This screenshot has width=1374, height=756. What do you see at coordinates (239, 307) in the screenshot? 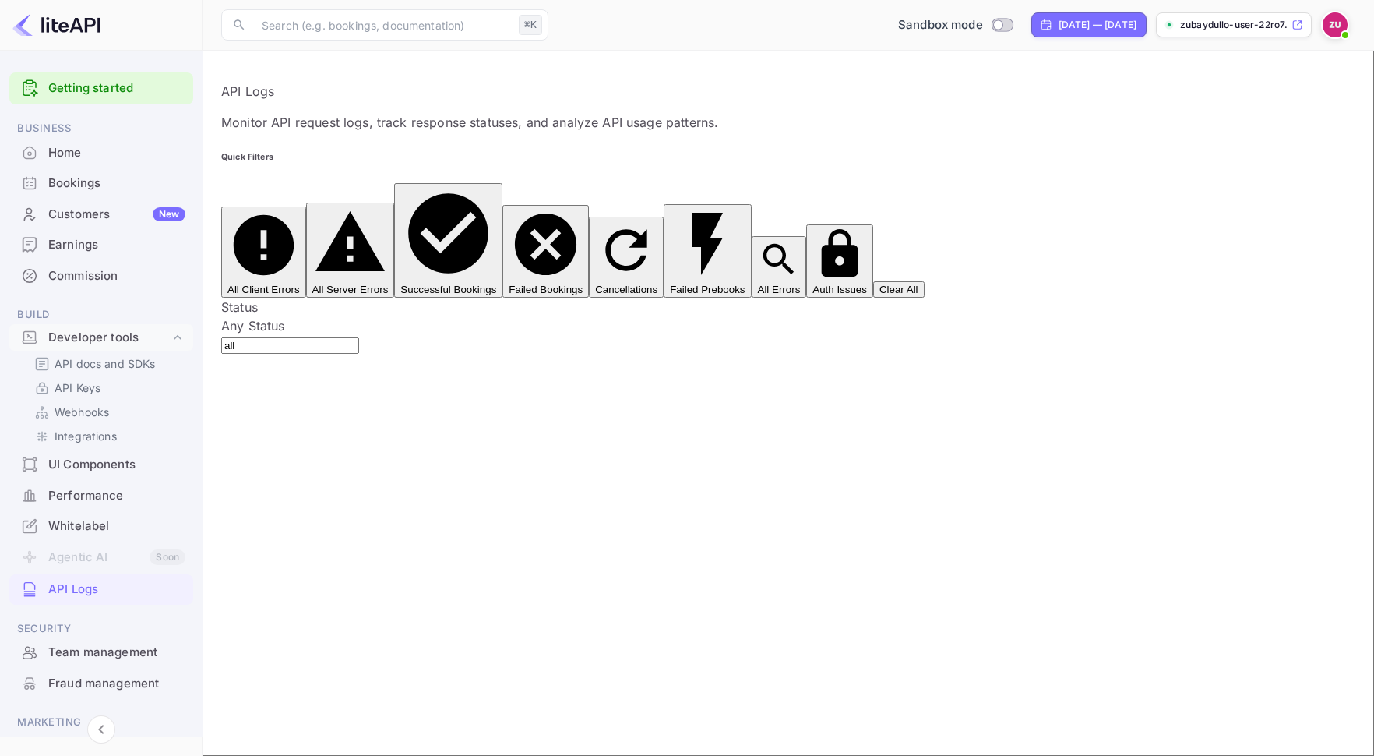
I see `label: Status` at bounding box center [239, 307].